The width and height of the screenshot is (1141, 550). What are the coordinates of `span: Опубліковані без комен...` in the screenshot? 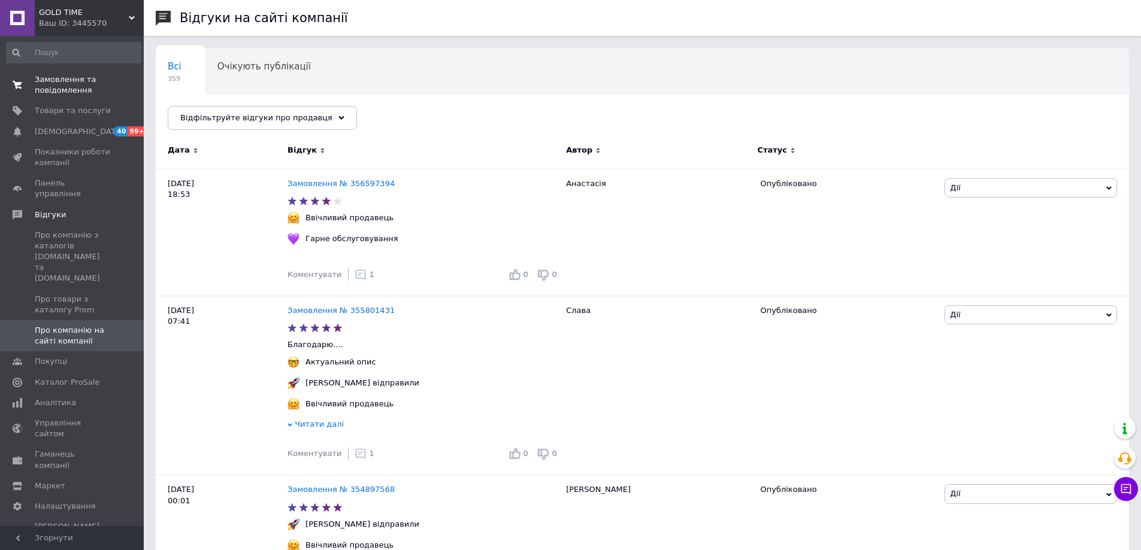 It's located at (228, 112).